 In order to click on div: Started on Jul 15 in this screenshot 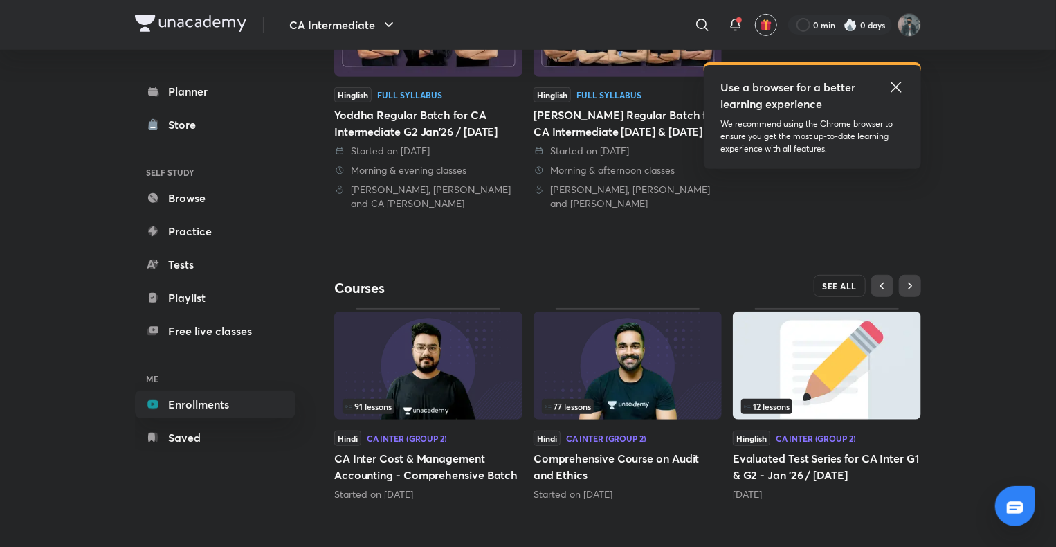, I will do `click(428, 494)`.